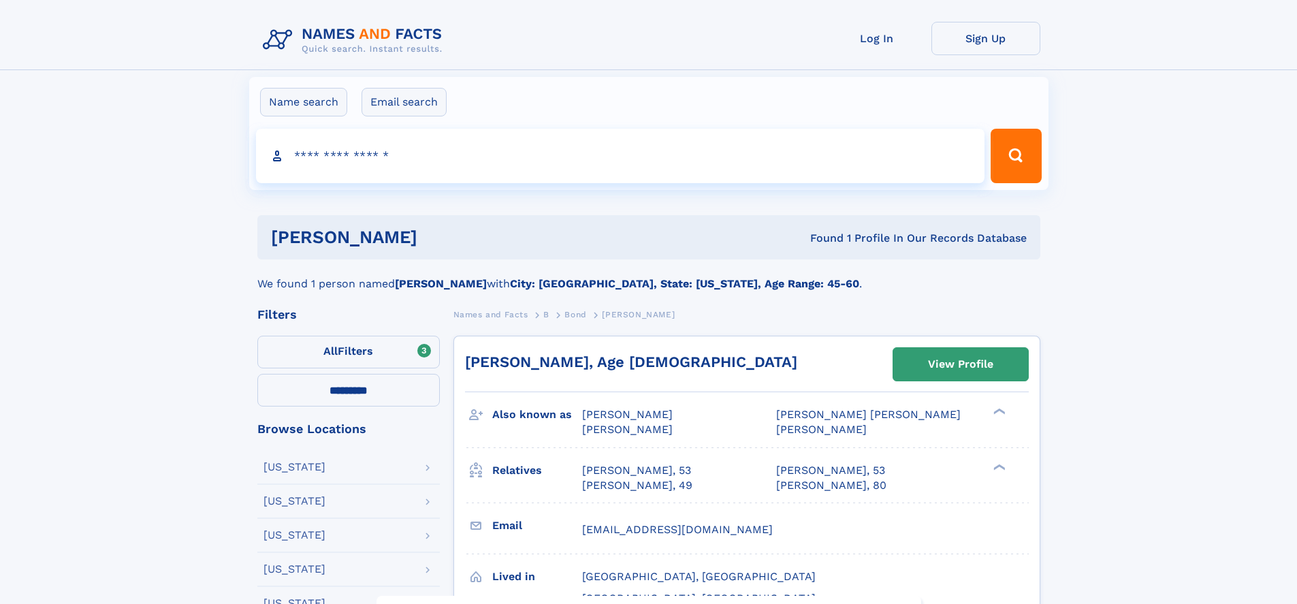  Describe the element at coordinates (1016, 156) in the screenshot. I see `button: Search Button` at that location.